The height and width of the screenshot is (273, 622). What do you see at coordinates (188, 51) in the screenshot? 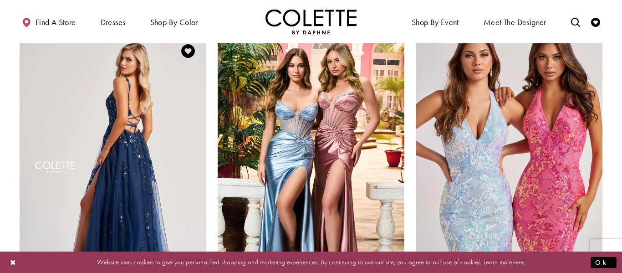
I see `a: Add to Wishlist` at bounding box center [188, 51].